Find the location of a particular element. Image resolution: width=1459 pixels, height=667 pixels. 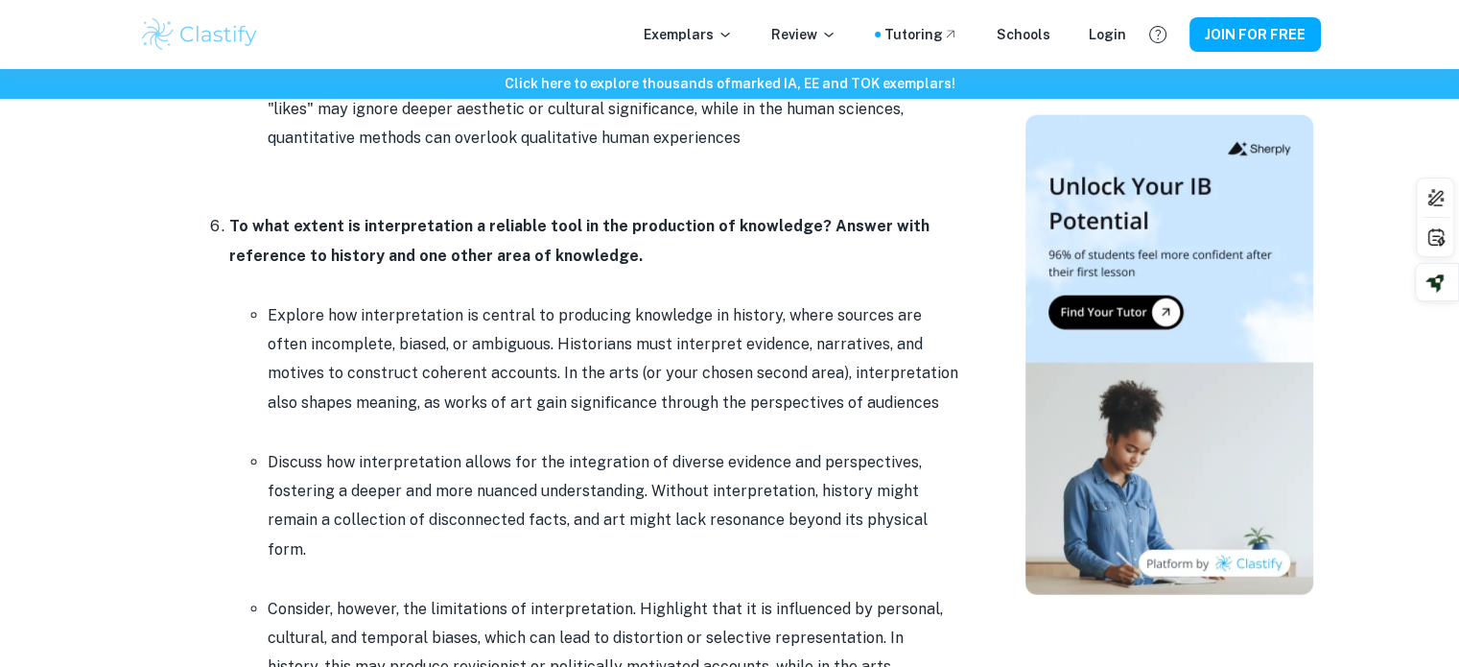

strong: To what extent is interpretation a reliable tool in the production of knowledge? Answer with refe... is located at coordinates (580, 240).